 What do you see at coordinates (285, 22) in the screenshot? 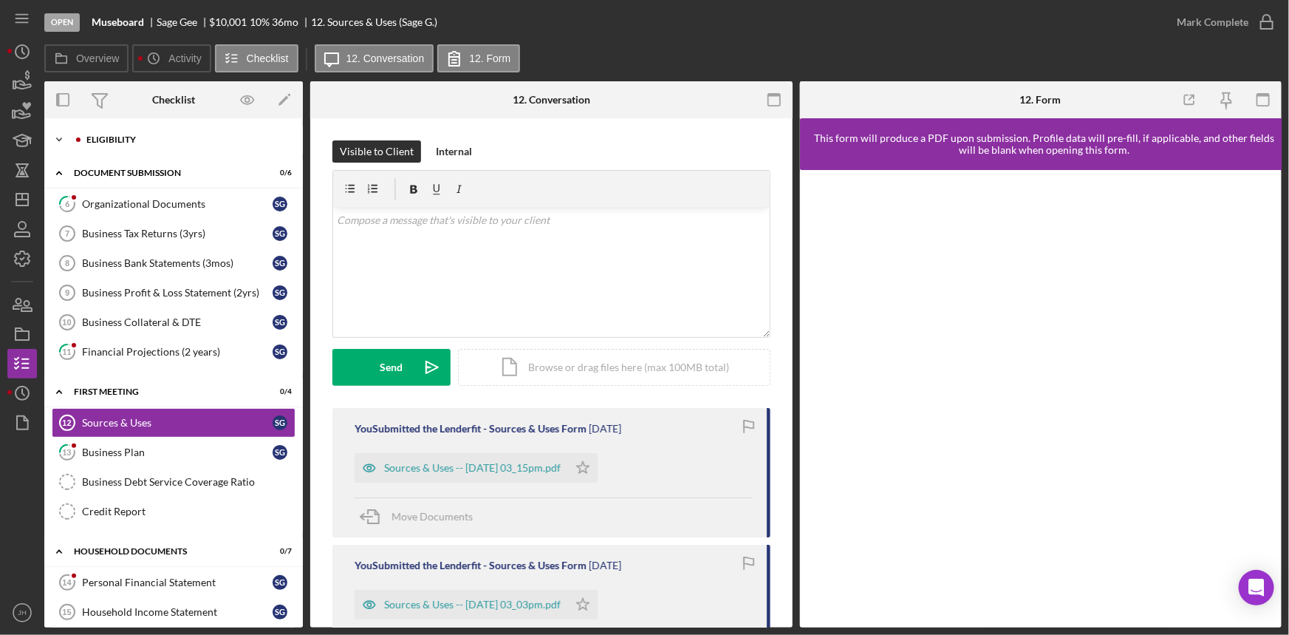
I see `div: 36 mo` at bounding box center [285, 22].